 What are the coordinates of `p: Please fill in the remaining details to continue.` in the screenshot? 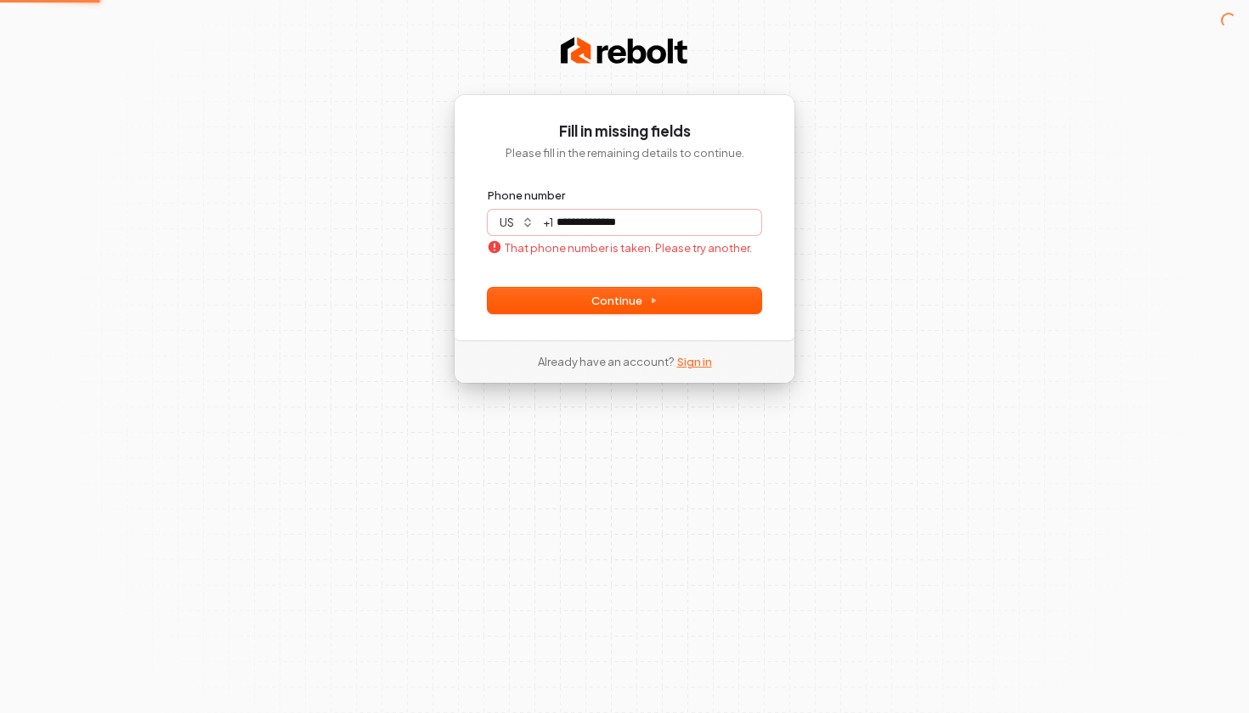 It's located at (624, 153).